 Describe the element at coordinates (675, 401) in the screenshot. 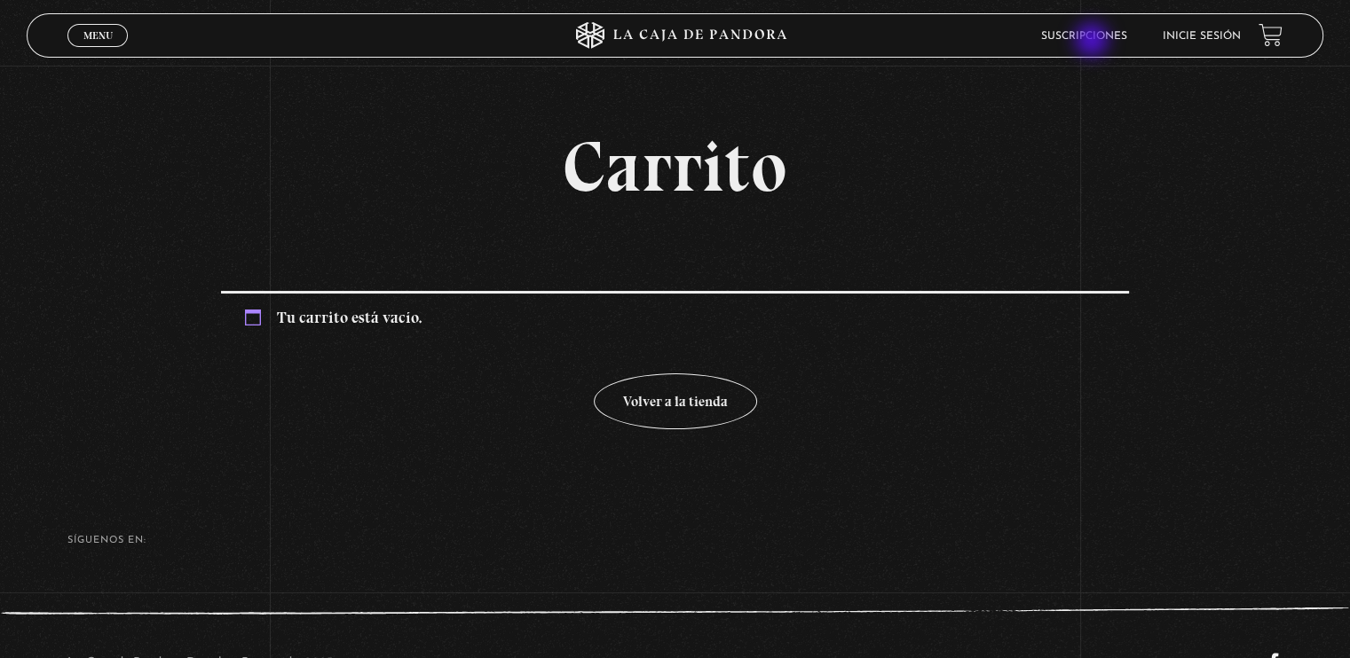

I see `a: Volver a la tienda` at that location.